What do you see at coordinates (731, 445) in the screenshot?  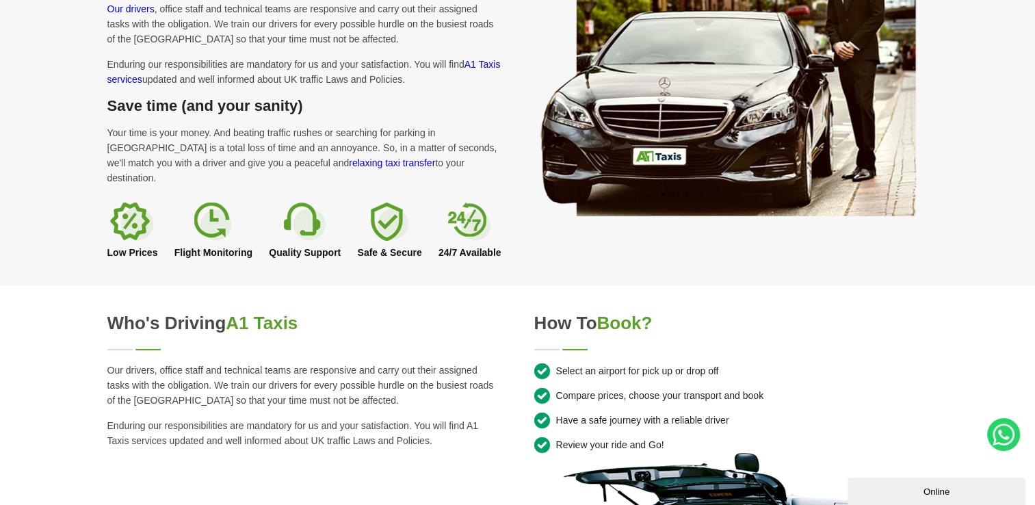 I see `li: Review your ride and Go!` at bounding box center [731, 445].